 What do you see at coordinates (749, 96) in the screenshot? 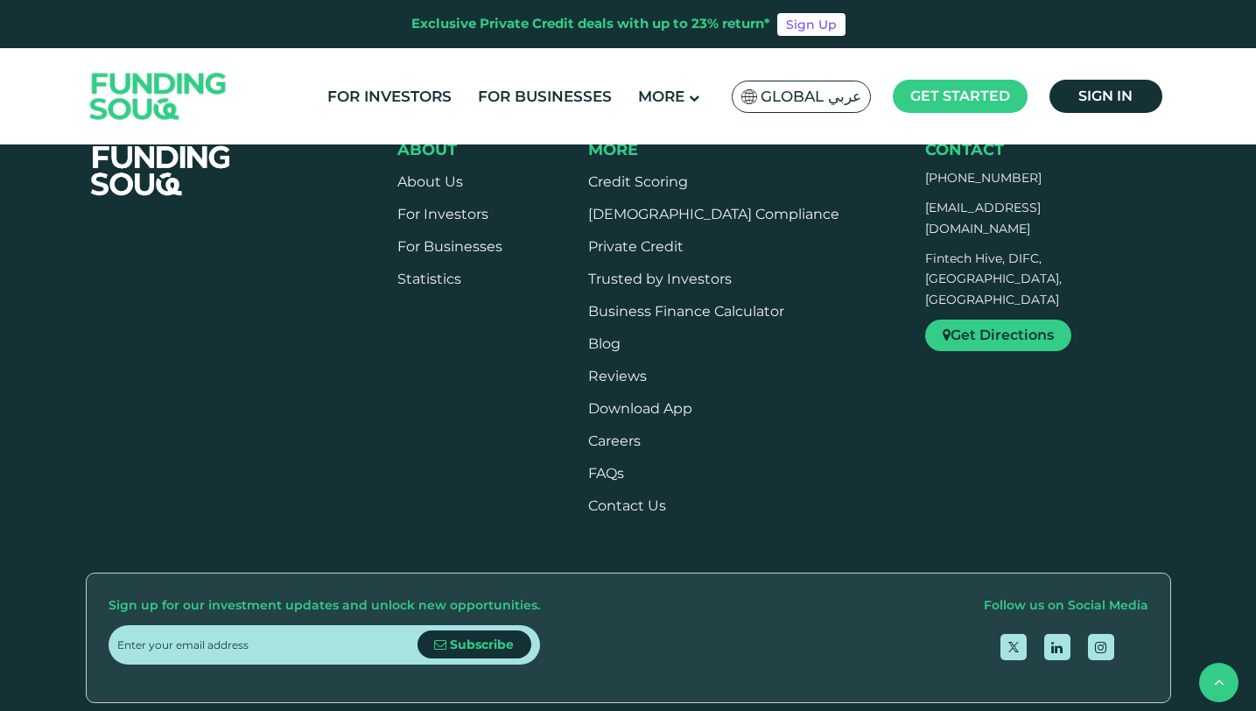
I see `img: SA Flag` at bounding box center [749, 96].